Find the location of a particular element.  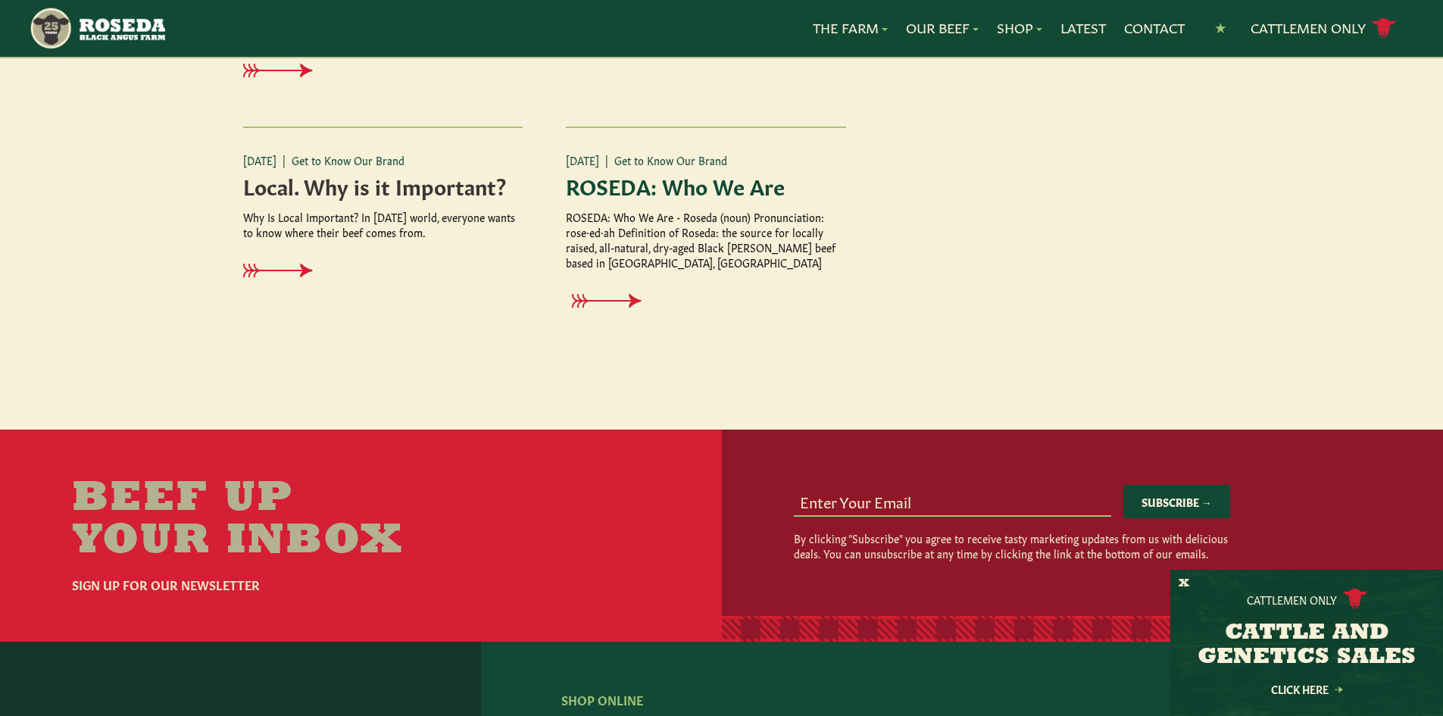

p: Cattlemen Only is located at coordinates (1292, 599).